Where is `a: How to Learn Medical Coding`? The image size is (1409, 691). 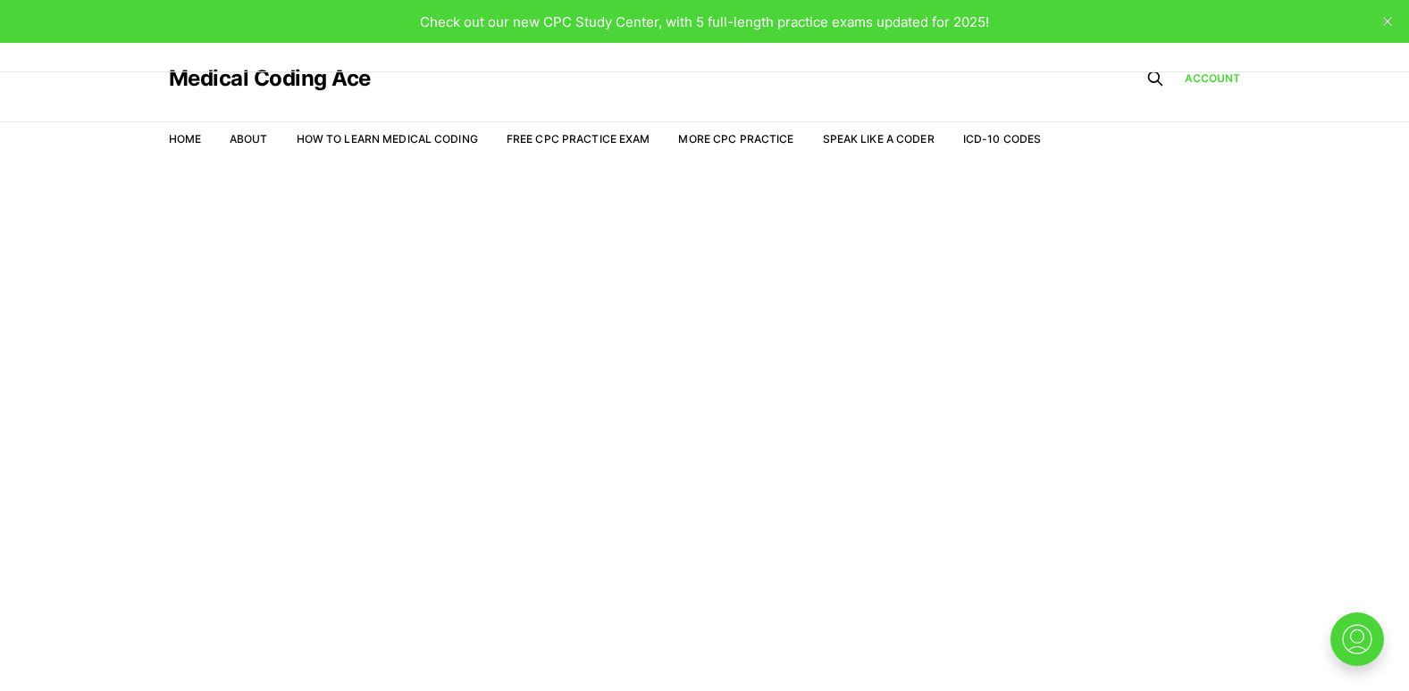
a: How to Learn Medical Coding is located at coordinates (387, 138).